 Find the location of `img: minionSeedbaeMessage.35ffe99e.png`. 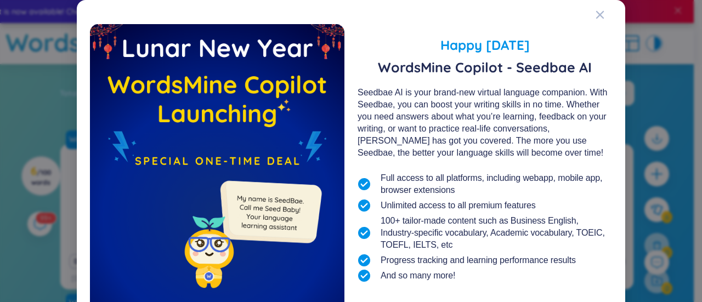

img: minionSeedbaeMessage.35ffe99e.png is located at coordinates (269, 213).